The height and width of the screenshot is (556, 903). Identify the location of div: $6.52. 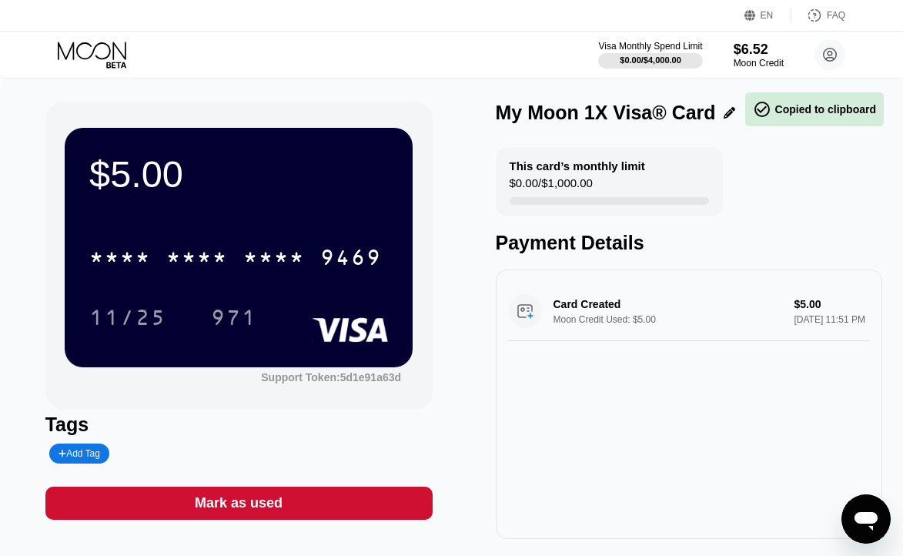
(758, 49).